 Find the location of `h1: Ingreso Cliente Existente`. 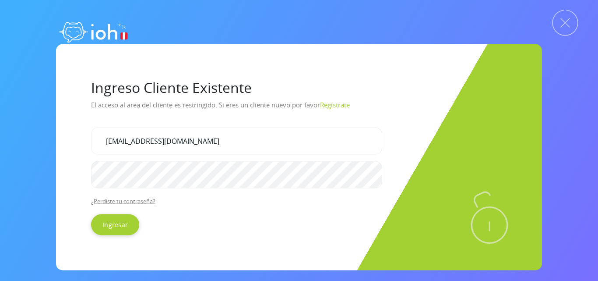

h1: Ingreso Cliente Existente is located at coordinates (299, 87).